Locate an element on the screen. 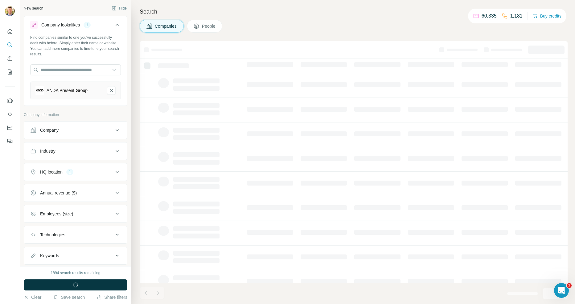 This screenshot has height=304, width=575. div: Company is located at coordinates (49, 130).